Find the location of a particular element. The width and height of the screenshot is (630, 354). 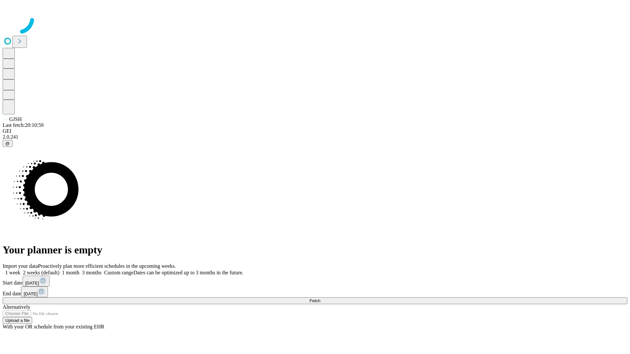

span: Custom range is located at coordinates (118, 273).